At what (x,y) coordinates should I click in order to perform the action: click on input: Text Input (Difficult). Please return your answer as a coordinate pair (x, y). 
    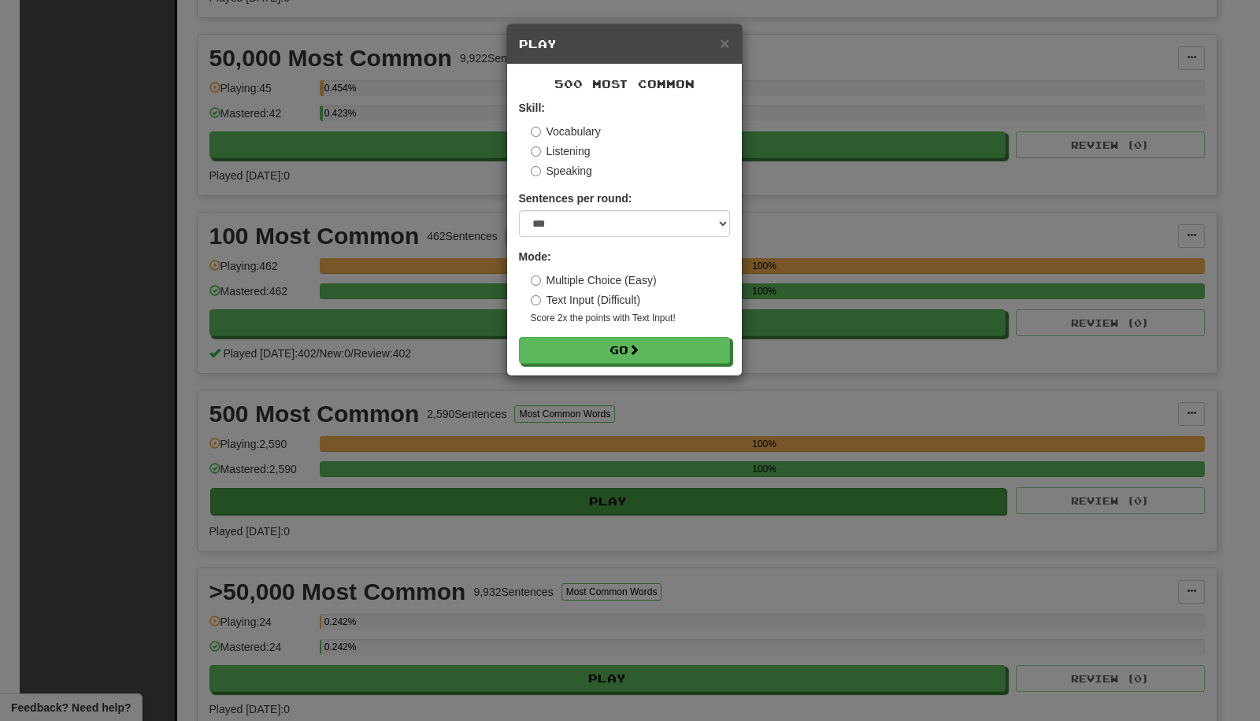
    Looking at the image, I should click on (535, 300).